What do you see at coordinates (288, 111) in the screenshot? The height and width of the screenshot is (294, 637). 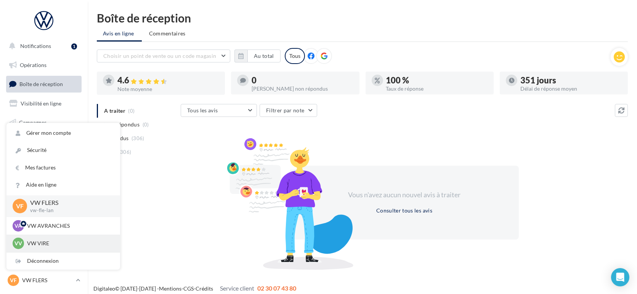 I see `button: Filtrer par note` at bounding box center [288, 111].